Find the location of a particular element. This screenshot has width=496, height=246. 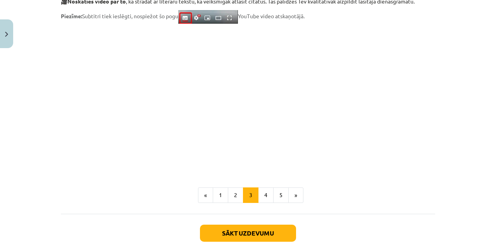

button: 2 is located at coordinates (236, 195).